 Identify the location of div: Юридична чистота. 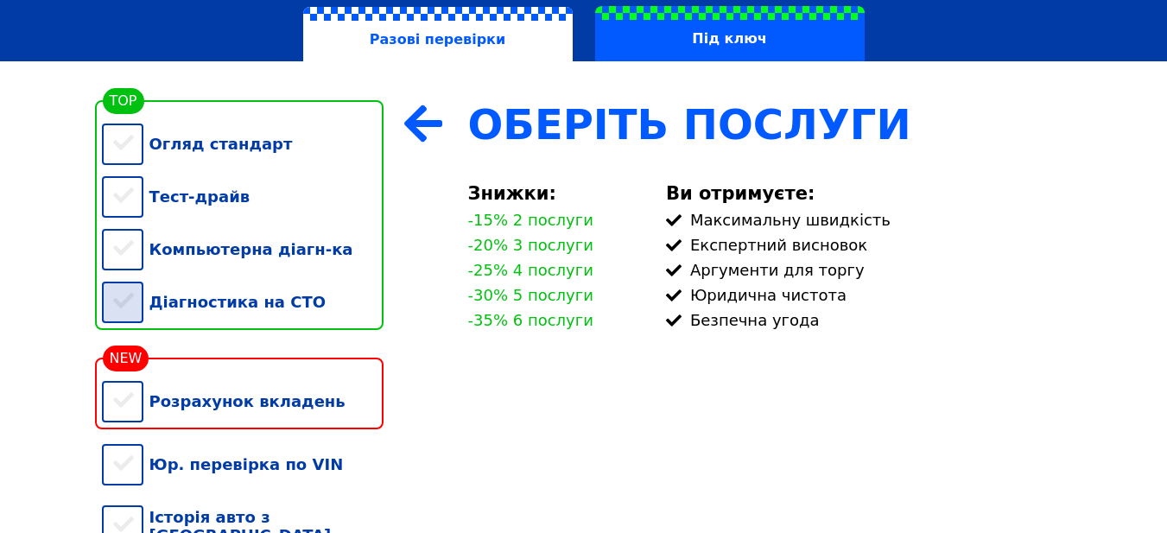
(866, 295).